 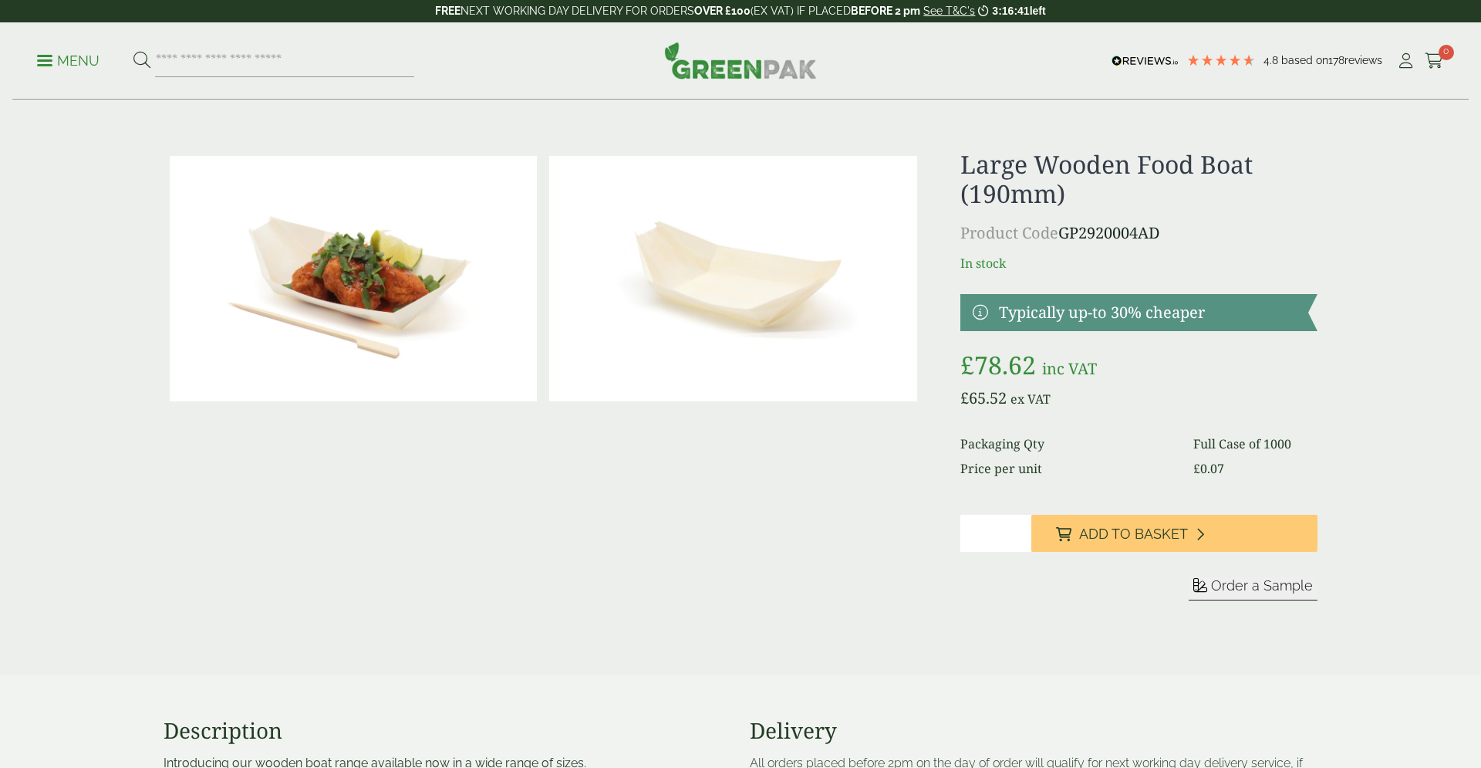 I want to click on a: Menu, so click(x=68, y=59).